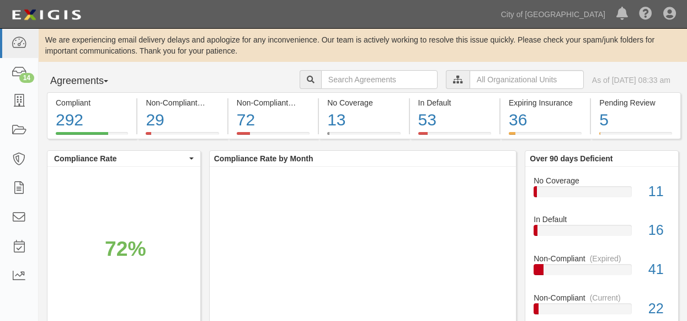 The image size is (687, 321). What do you see at coordinates (88, 81) in the screenshot?
I see `button: Agreements` at bounding box center [88, 81].